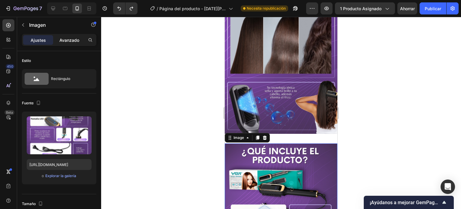 The height and width of the screenshot is (209, 461). What do you see at coordinates (448, 186) in the screenshot?
I see `div: Abrir Intercom Messenger` at bounding box center [448, 186].